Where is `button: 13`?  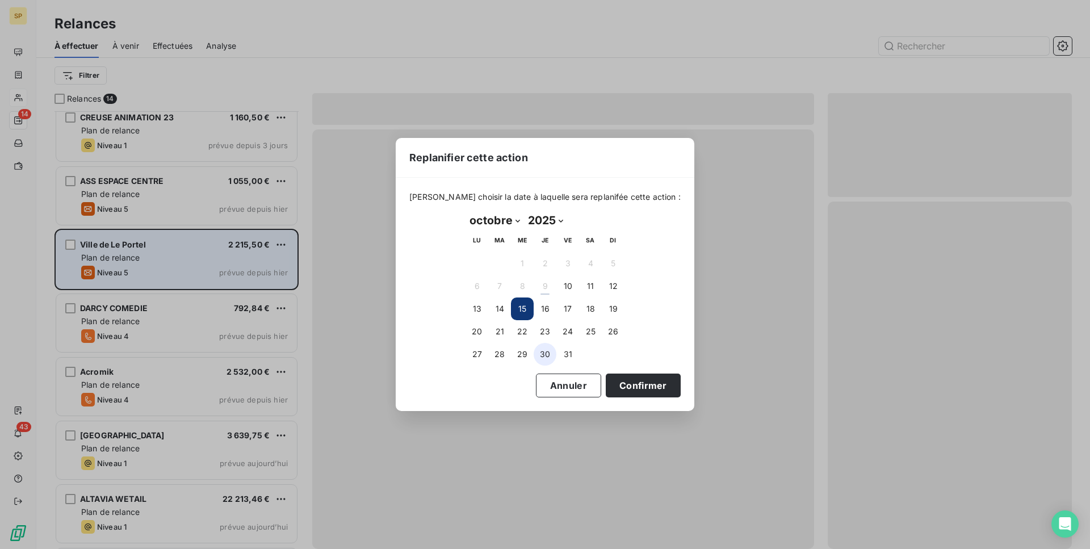
button: 13 is located at coordinates (477, 309).